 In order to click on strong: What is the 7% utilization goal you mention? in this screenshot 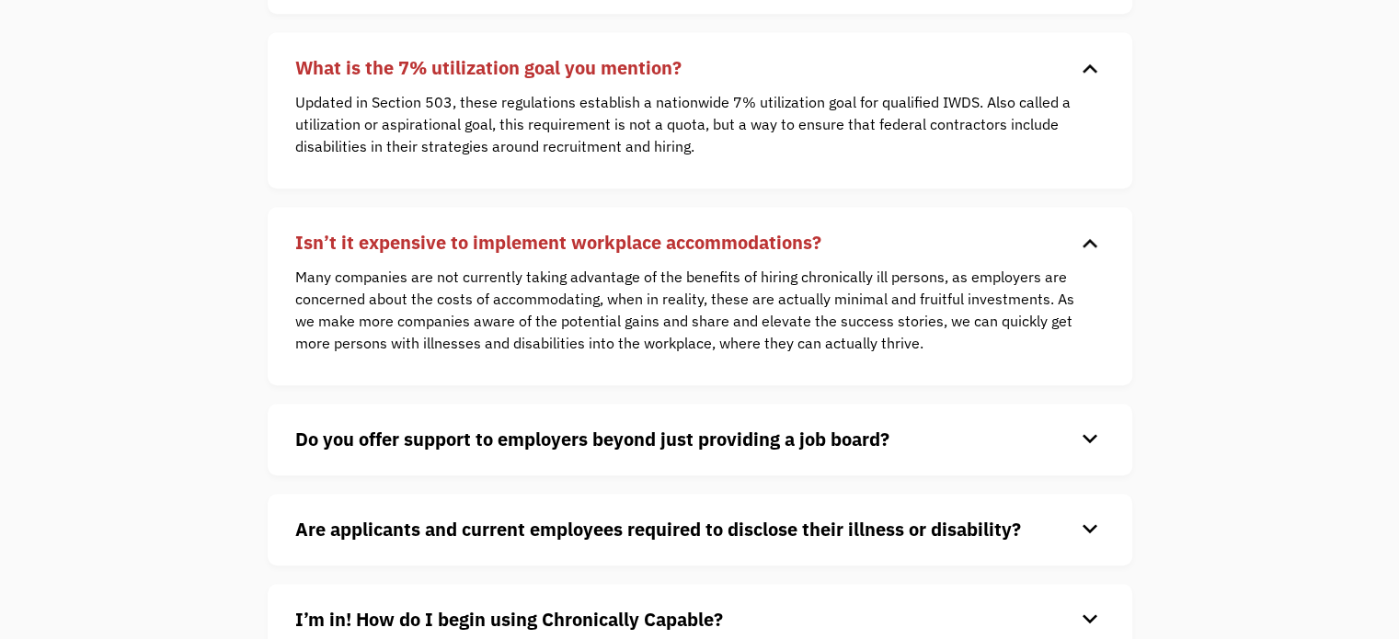, I will do `click(488, 67)`.